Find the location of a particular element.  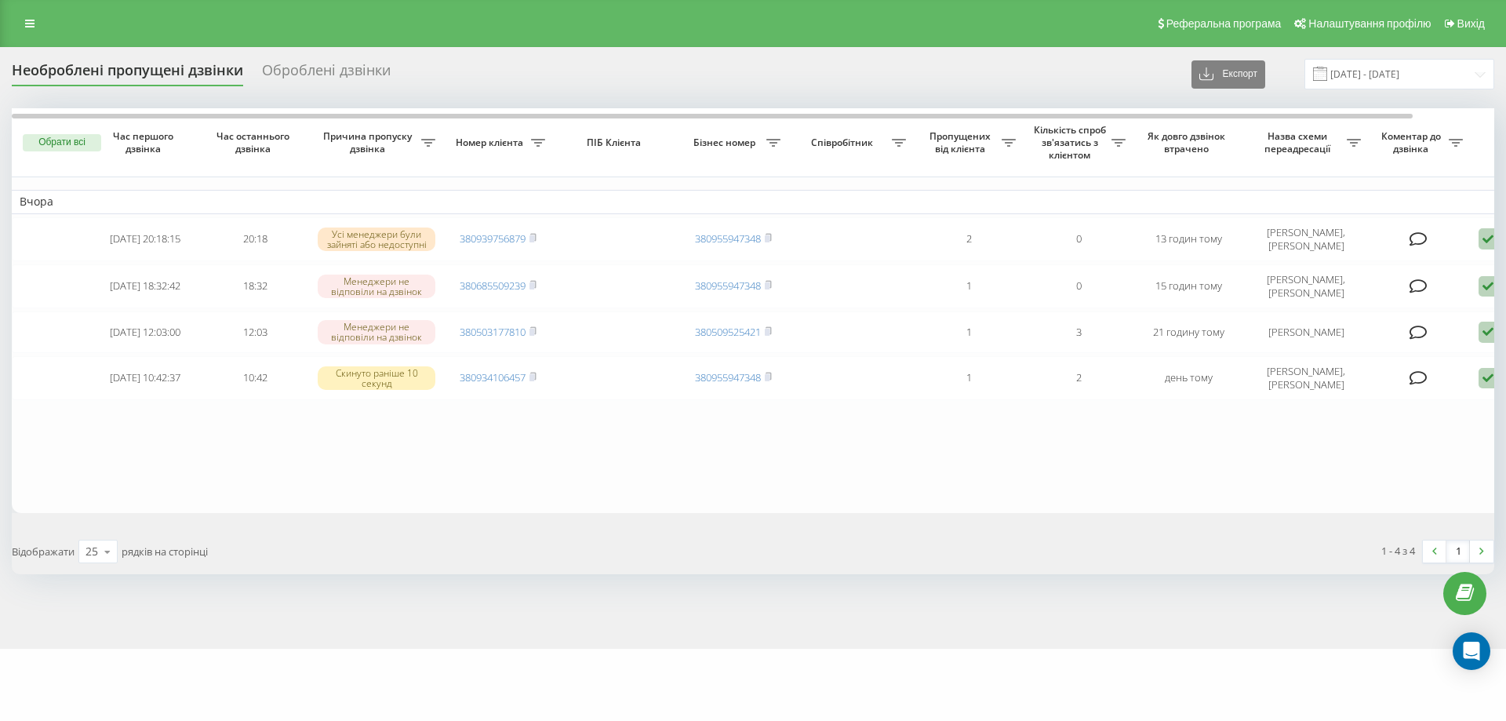

span: рядків на сторінці is located at coordinates (165, 552).